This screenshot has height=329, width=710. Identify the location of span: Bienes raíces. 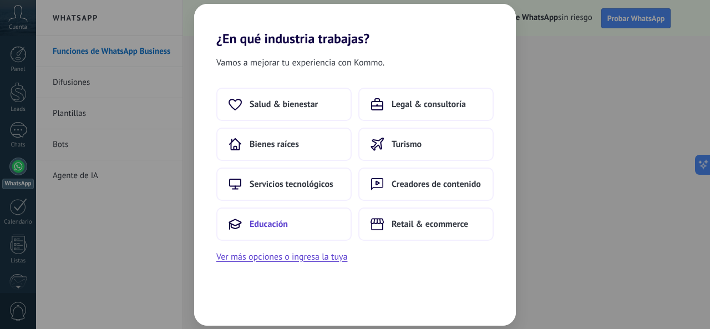
(274, 144).